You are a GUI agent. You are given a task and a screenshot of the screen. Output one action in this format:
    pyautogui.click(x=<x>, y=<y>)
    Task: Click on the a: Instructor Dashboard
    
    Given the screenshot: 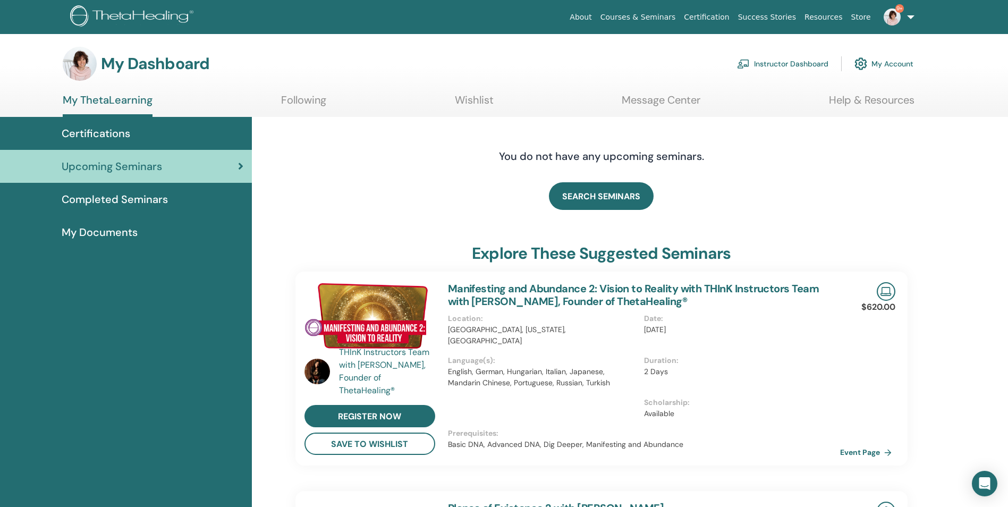 What is the action you would take?
    pyautogui.click(x=782, y=64)
    